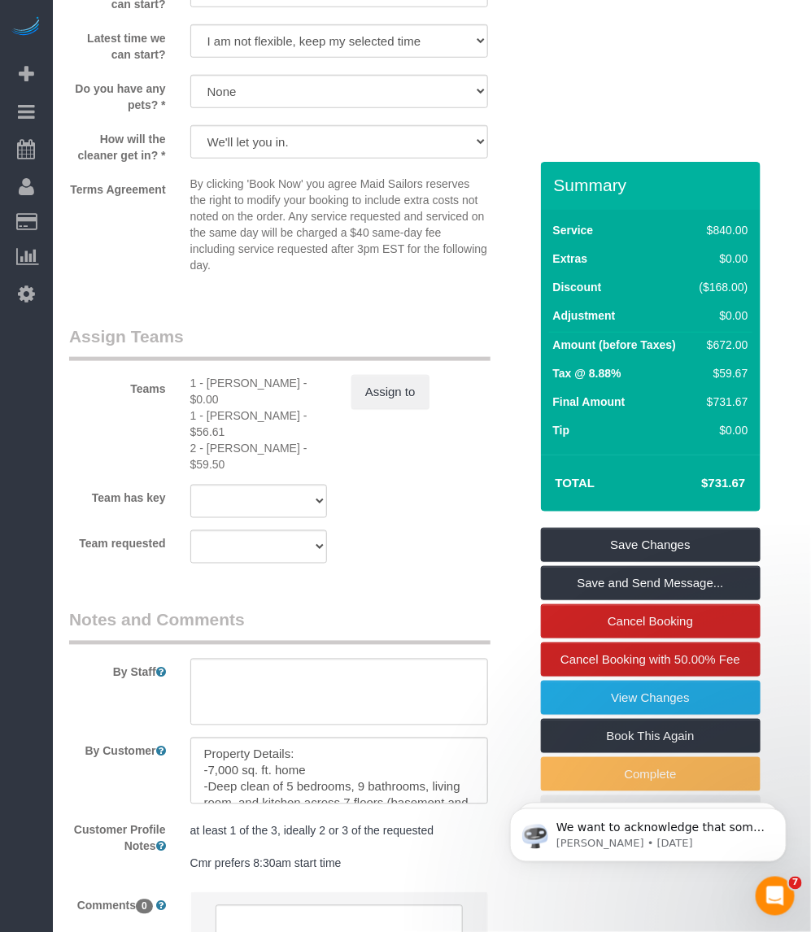 The image size is (811, 932). Describe the element at coordinates (650, 698) in the screenshot. I see `a: View Changes` at that location.